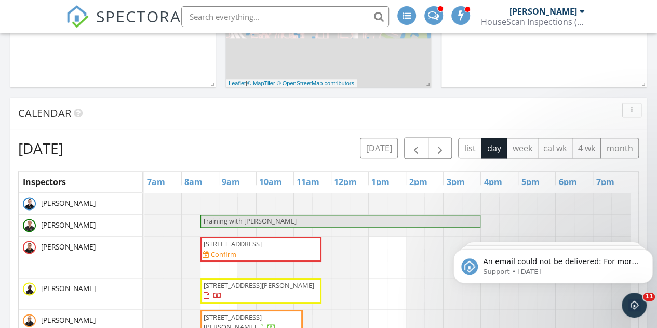 Image resolution: width=657 pixels, height=328 pixels. Describe the element at coordinates (308, 182) in the screenshot. I see `a: 11am` at that location.